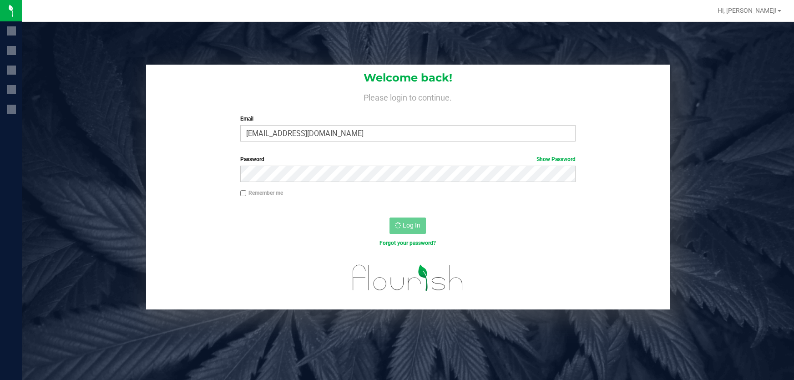 Image resolution: width=794 pixels, height=380 pixels. What do you see at coordinates (408, 78) in the screenshot?
I see `h1: Welcome back!` at bounding box center [408, 78].